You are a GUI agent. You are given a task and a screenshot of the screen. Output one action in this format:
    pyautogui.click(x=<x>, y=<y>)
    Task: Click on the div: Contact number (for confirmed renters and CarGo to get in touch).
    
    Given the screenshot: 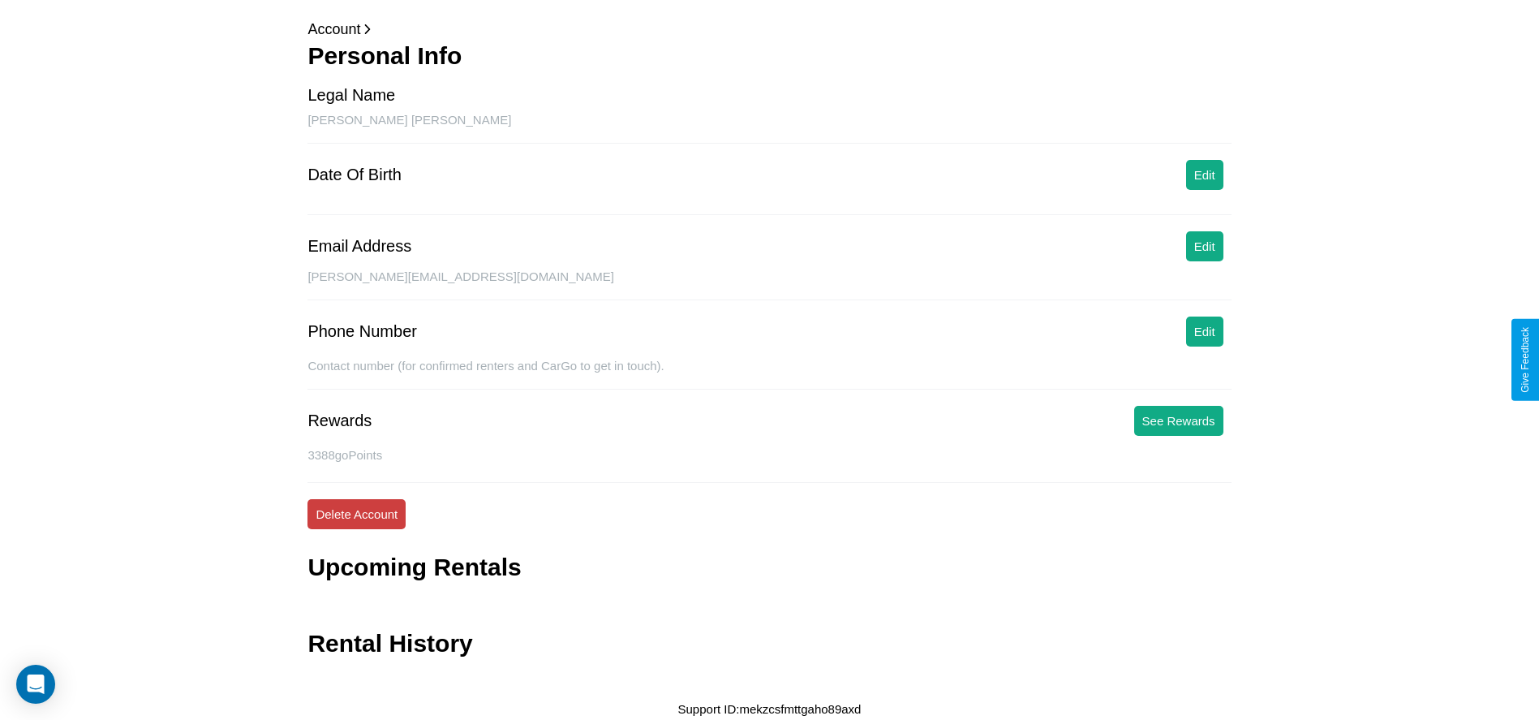 What is the action you would take?
    pyautogui.click(x=769, y=374)
    